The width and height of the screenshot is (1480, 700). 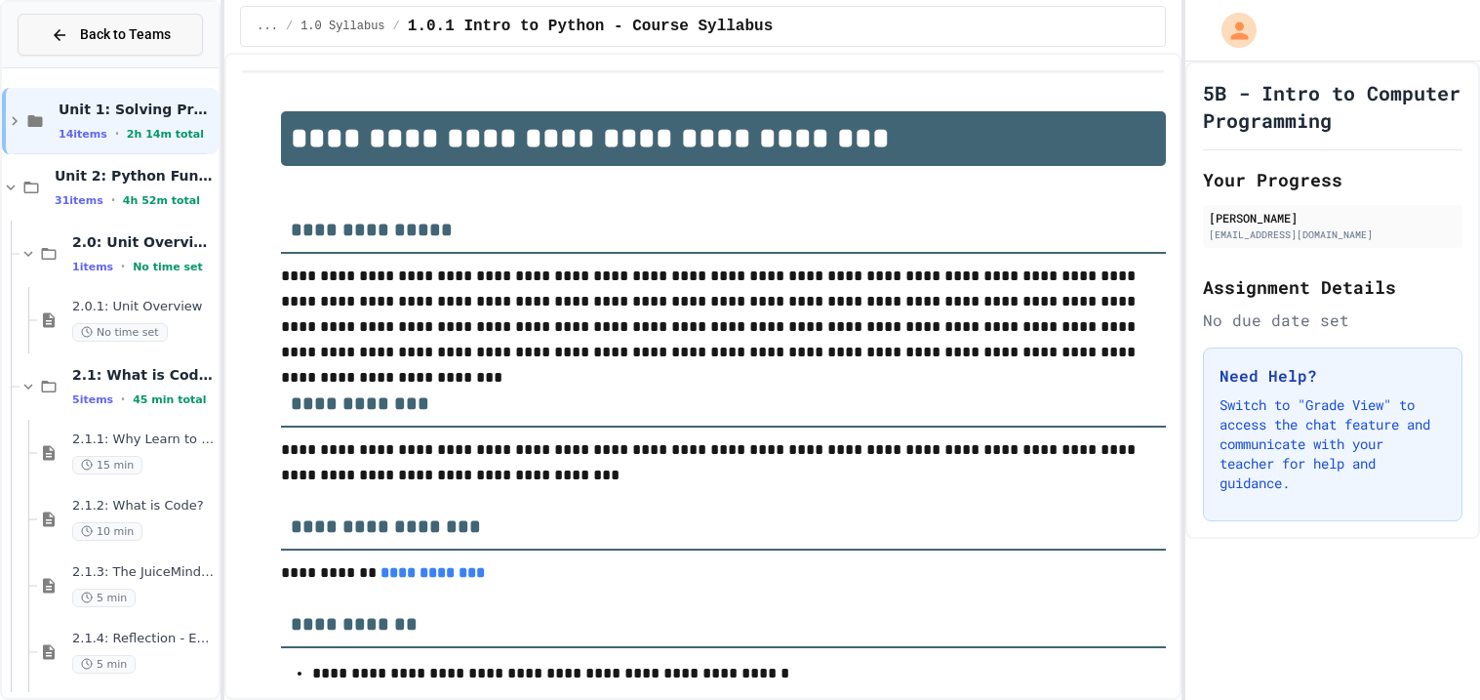 I want to click on span: 2h 14m total, so click(x=165, y=134).